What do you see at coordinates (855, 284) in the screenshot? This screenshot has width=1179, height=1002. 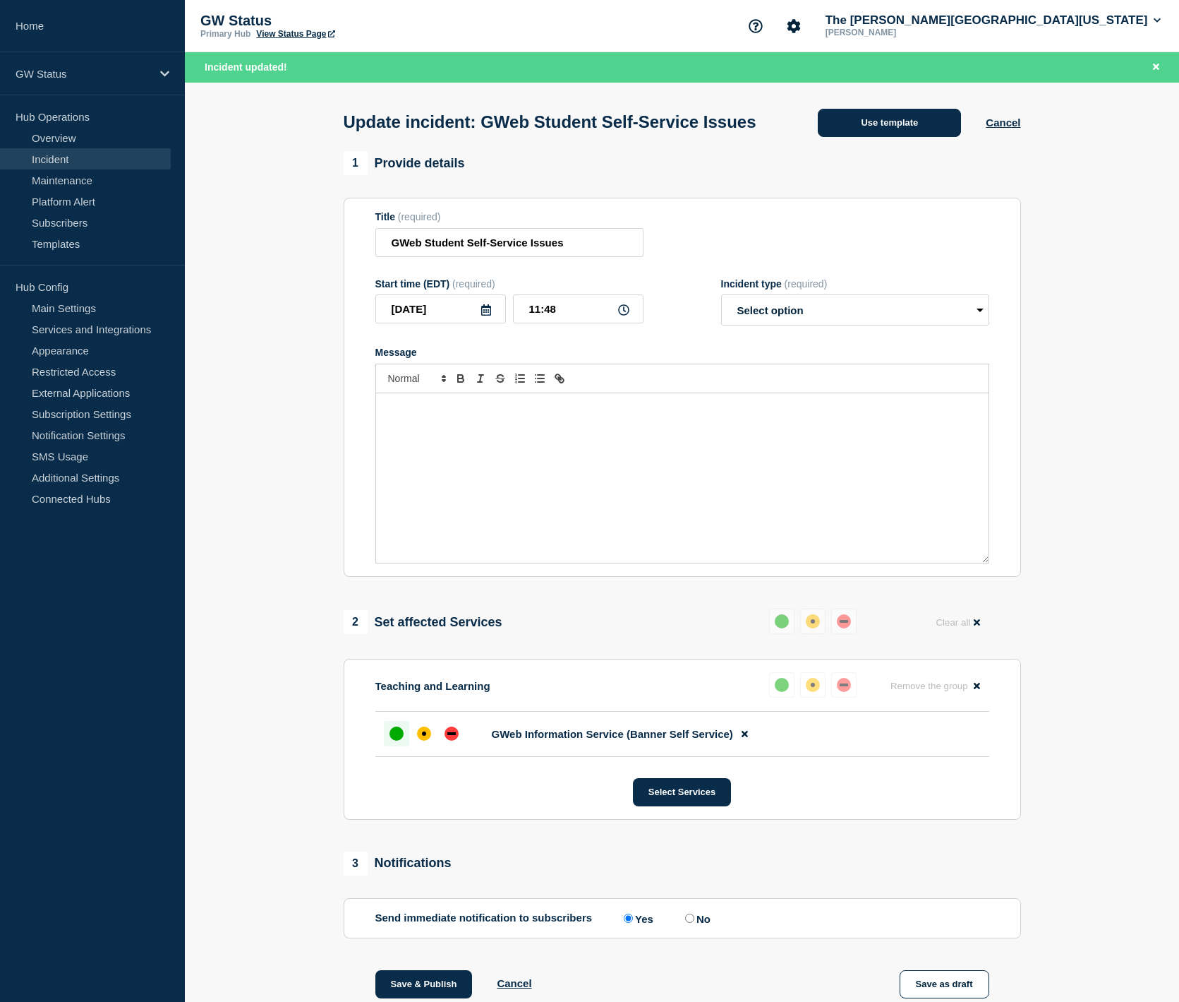 I see `div: Incident type` at bounding box center [855, 284].